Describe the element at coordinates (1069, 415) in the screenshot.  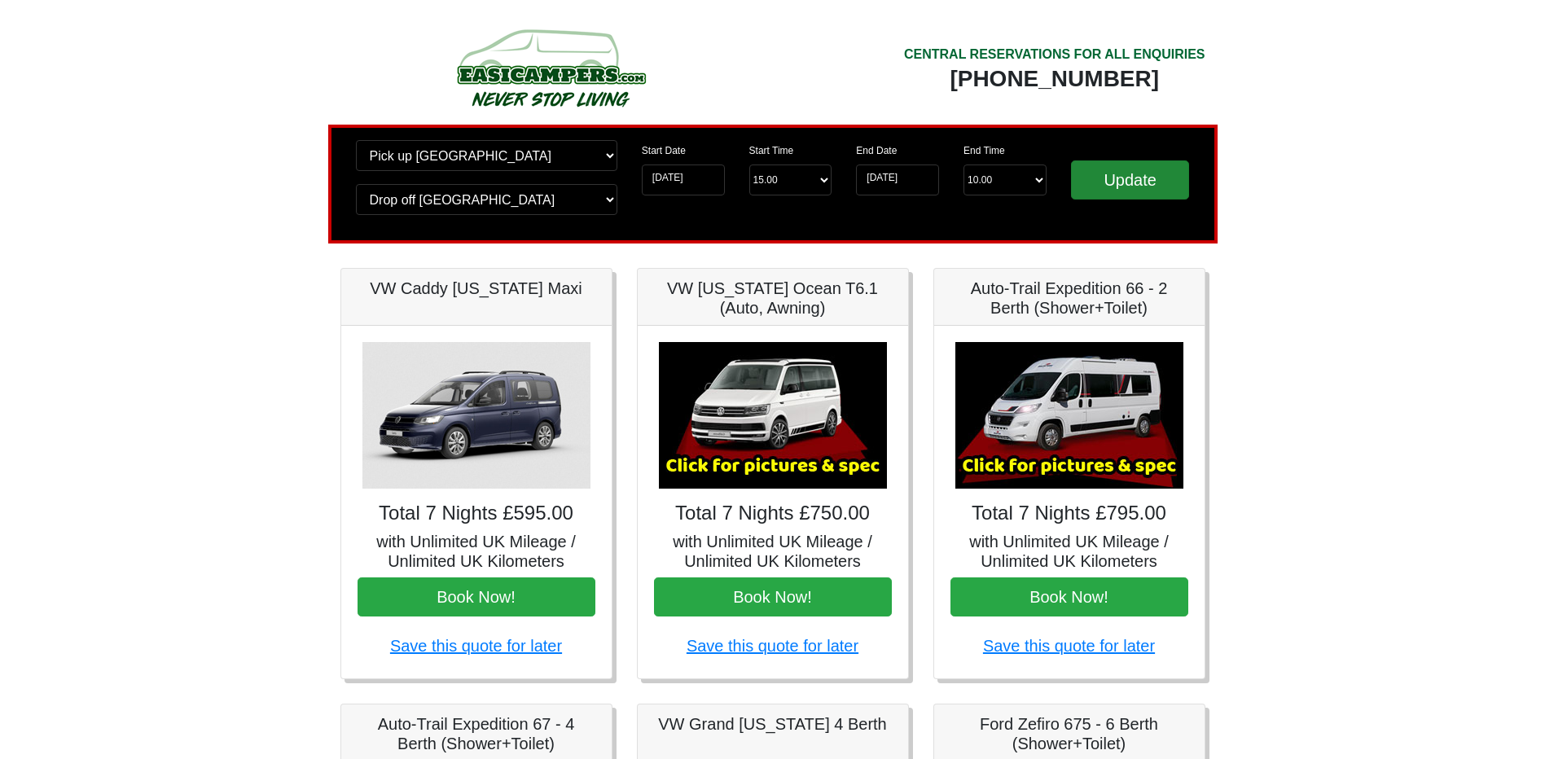
I see `img: Auto-Trail Expedition 66 - 2 Berth (Shower+Toilet)` at that location.